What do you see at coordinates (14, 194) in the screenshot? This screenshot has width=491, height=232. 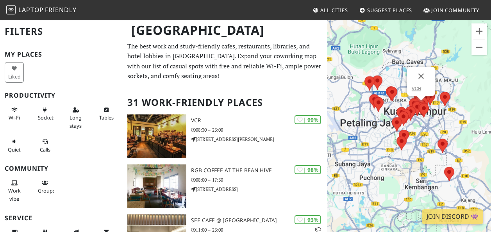 I see `span: People working` at bounding box center [14, 194].